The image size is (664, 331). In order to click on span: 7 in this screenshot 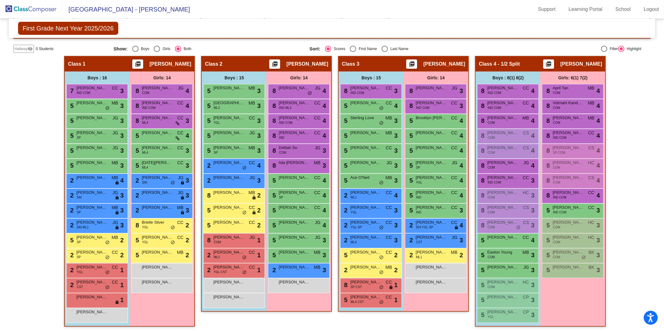, I will do `click(71, 91)`.